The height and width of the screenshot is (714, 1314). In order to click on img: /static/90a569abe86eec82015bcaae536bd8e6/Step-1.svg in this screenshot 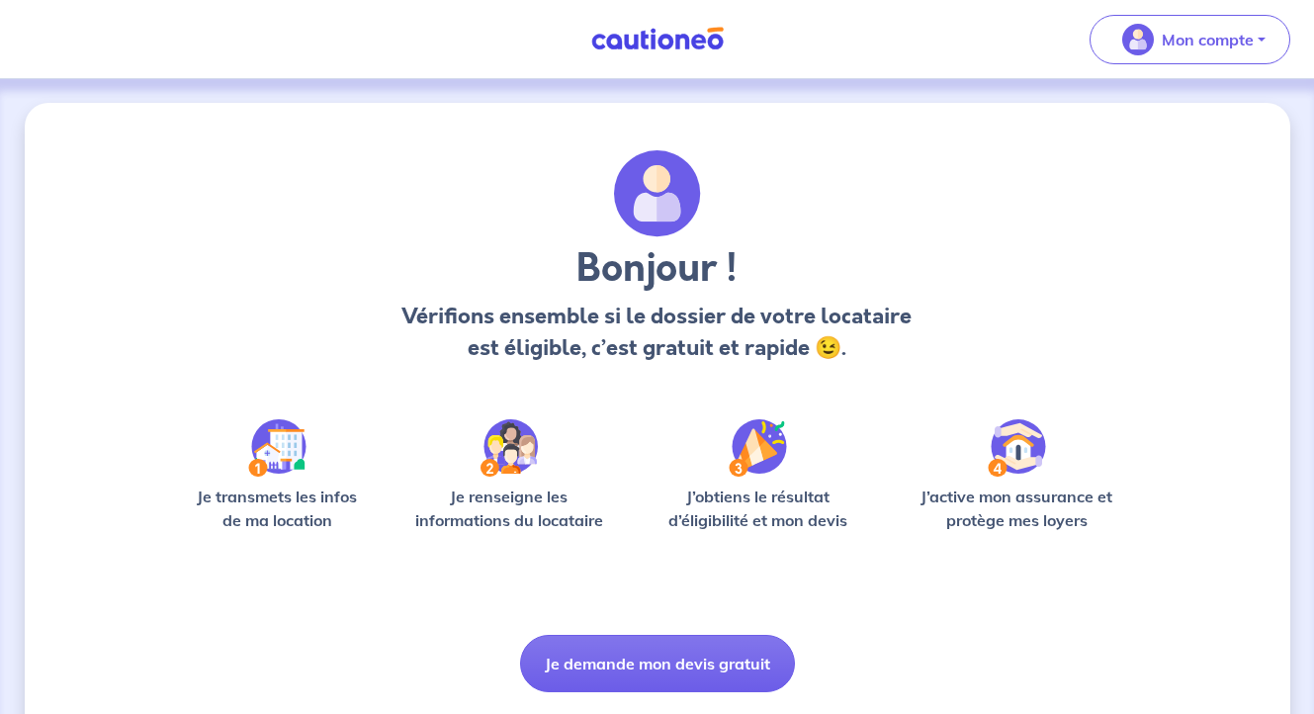, I will do `click(277, 448)`.